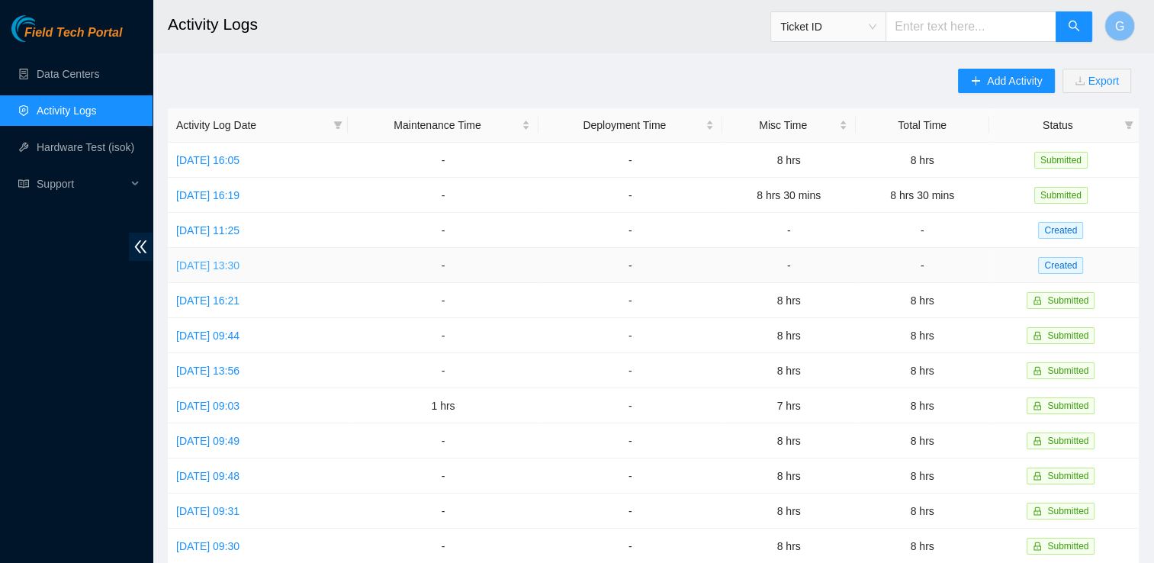 The width and height of the screenshot is (1154, 563). Describe the element at coordinates (66, 37) in the screenshot. I see `a: Akamai TechnologiesField Tech Portal` at that location.